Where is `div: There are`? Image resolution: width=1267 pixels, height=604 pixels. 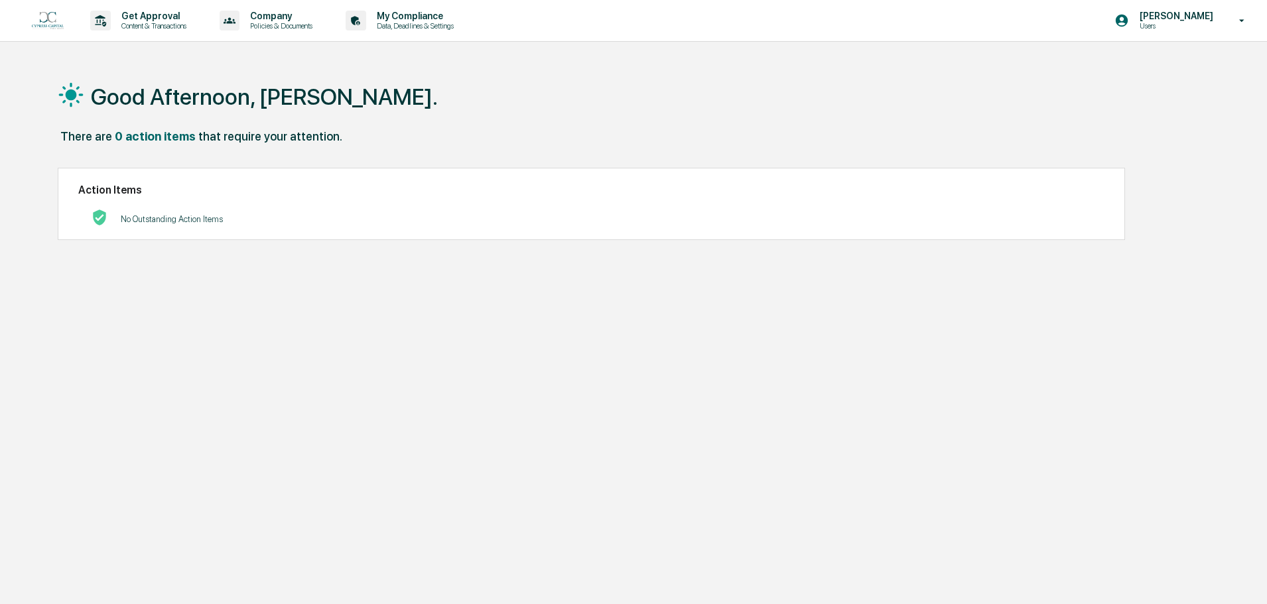 div: There are is located at coordinates (86, 136).